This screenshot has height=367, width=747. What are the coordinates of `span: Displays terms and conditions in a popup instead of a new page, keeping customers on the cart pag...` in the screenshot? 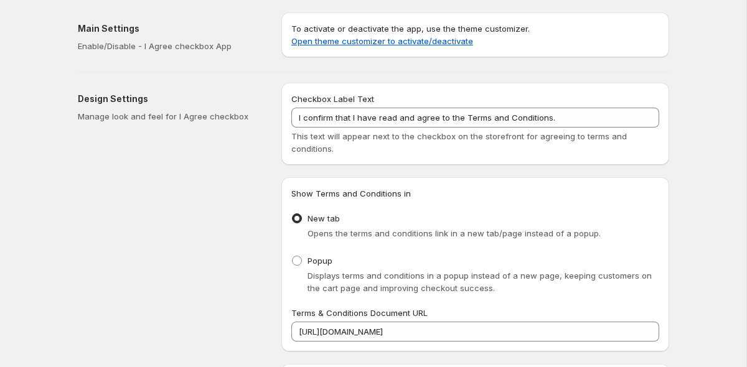 It's located at (479, 282).